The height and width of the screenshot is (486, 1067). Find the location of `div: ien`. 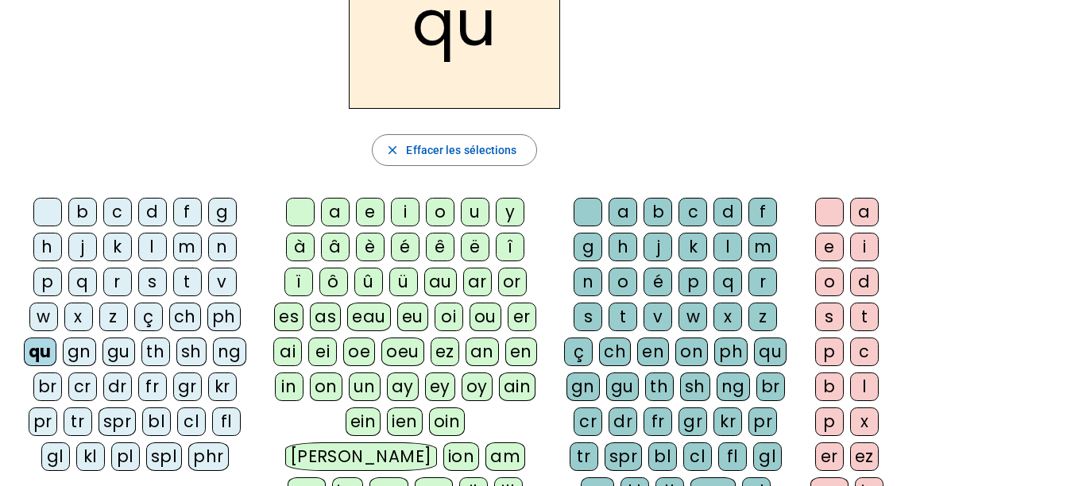

div: ien is located at coordinates (404, 422).